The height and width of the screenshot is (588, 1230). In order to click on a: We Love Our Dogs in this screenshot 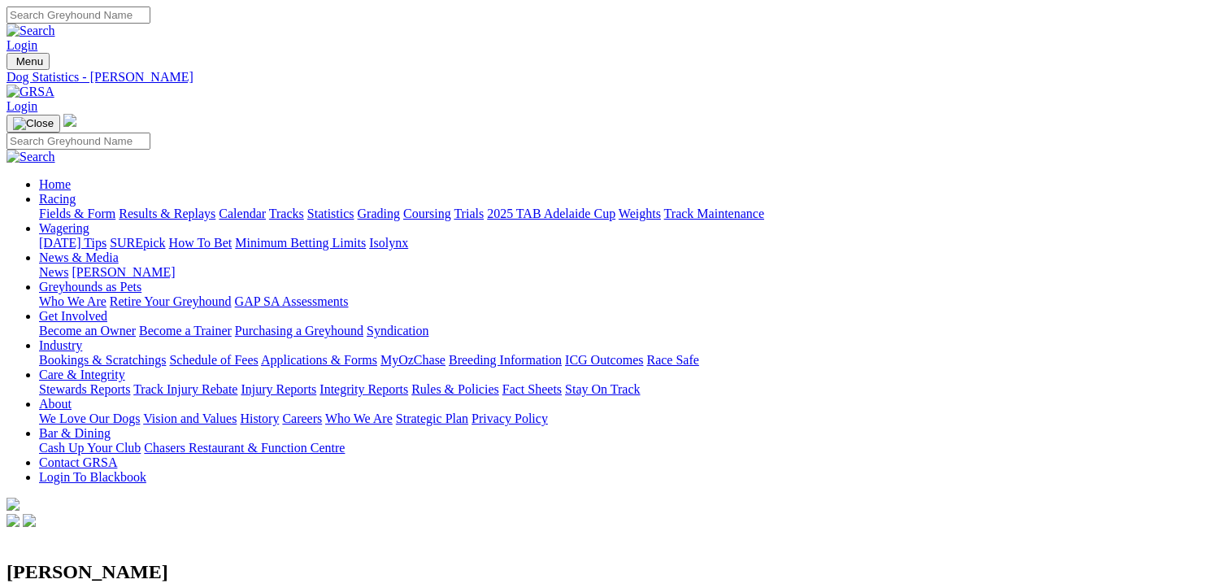, I will do `click(89, 418)`.